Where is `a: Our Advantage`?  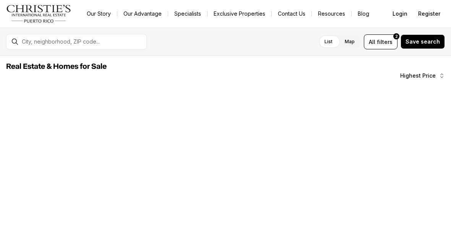
a: Our Advantage is located at coordinates (143, 14).